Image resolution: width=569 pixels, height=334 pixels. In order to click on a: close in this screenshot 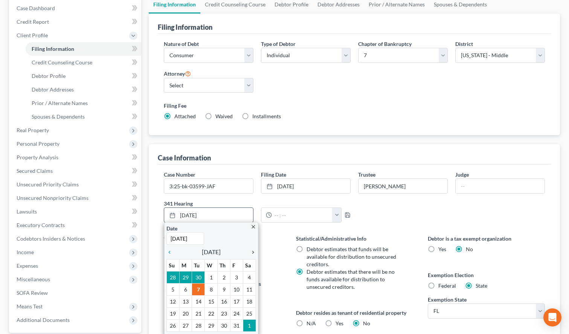, I will do `click(253, 226)`.